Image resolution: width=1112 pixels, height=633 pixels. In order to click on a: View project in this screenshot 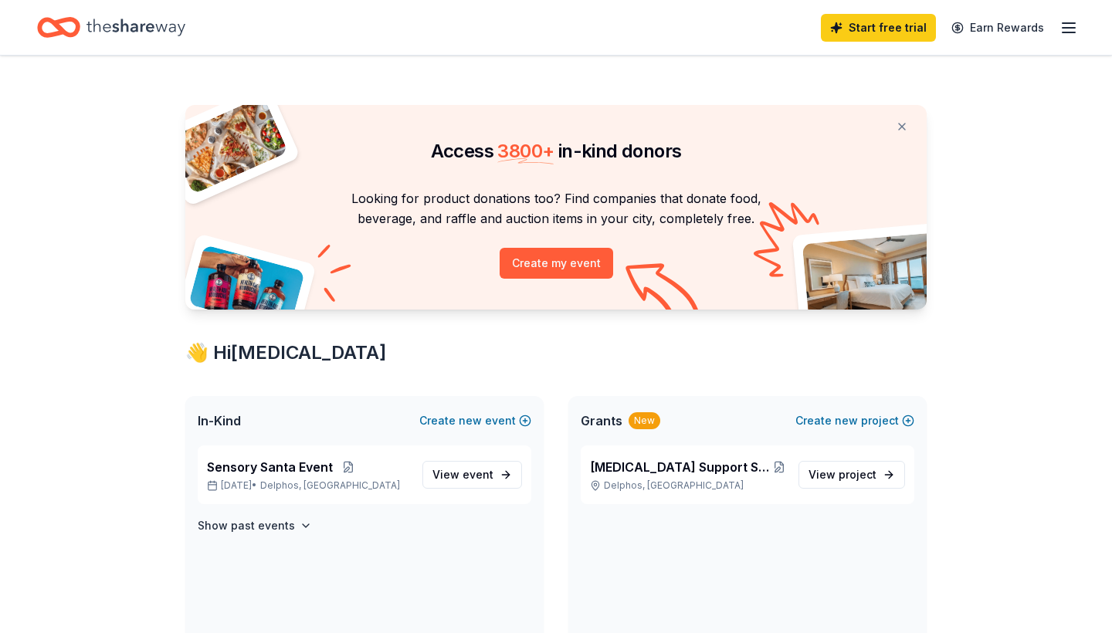, I will do `click(852, 475)`.